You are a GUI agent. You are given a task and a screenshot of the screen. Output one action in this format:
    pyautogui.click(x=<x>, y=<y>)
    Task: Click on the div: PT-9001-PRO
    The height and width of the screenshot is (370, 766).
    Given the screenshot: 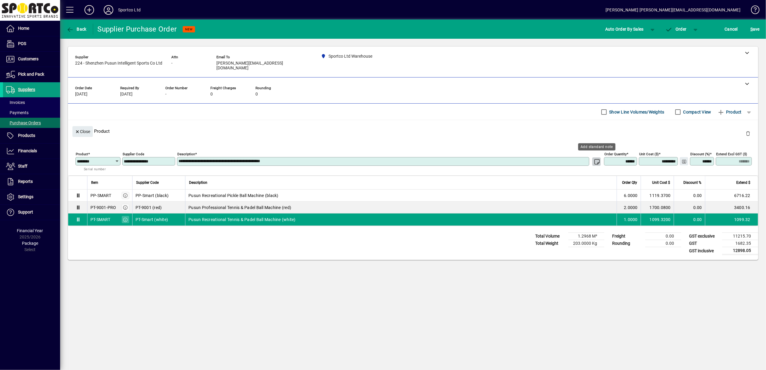 What is the action you would take?
    pyautogui.click(x=103, y=208)
    